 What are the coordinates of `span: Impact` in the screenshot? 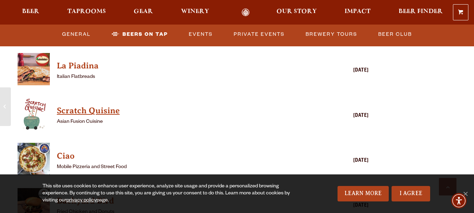 It's located at (357, 12).